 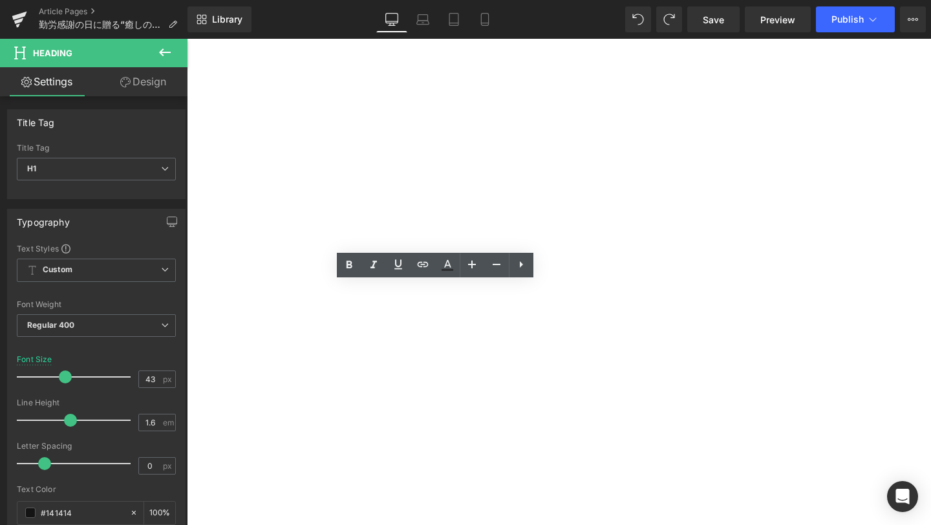 I want to click on input: Color, so click(x=82, y=513).